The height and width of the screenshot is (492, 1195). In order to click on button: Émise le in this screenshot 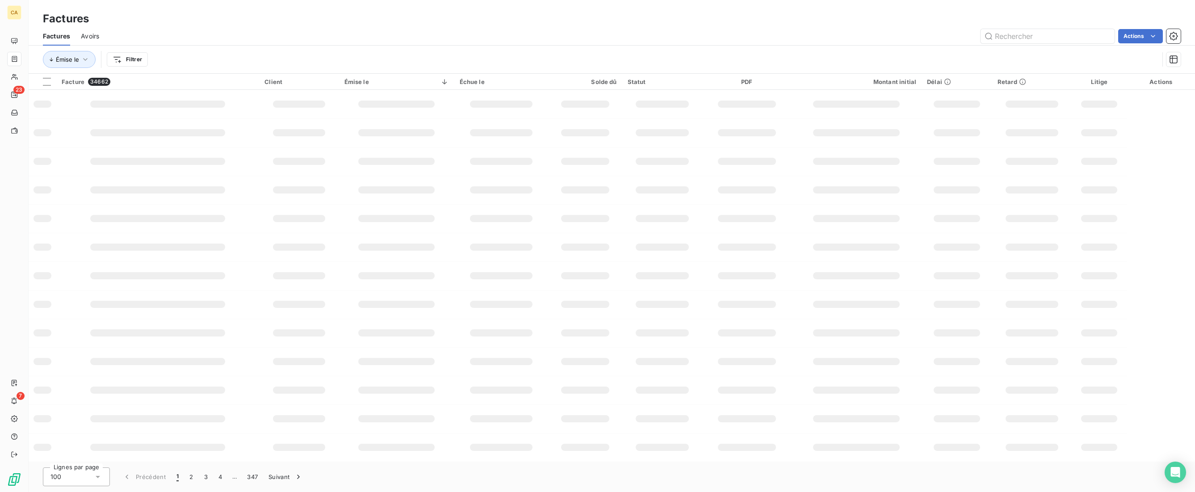, I will do `click(69, 59)`.